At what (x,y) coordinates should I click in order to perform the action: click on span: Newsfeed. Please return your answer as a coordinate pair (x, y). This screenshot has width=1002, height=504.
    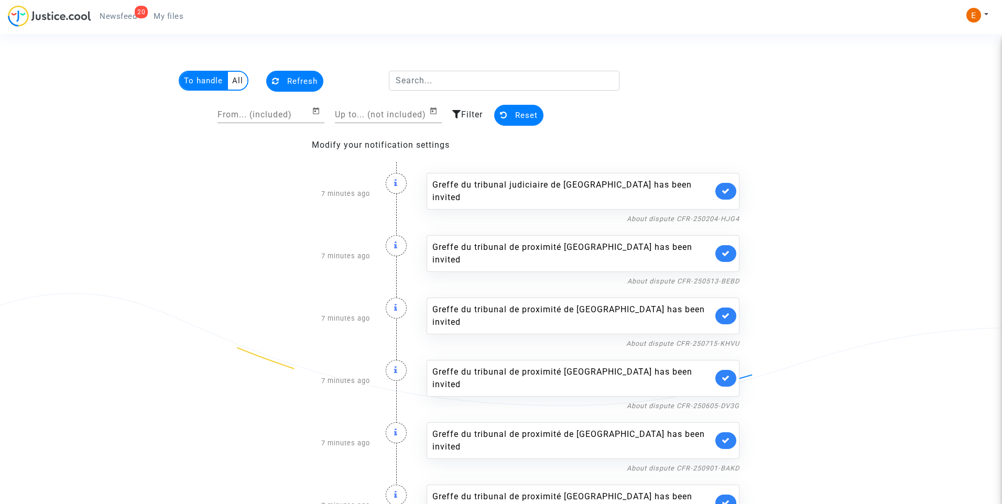
    Looking at the image, I should click on (118, 16).